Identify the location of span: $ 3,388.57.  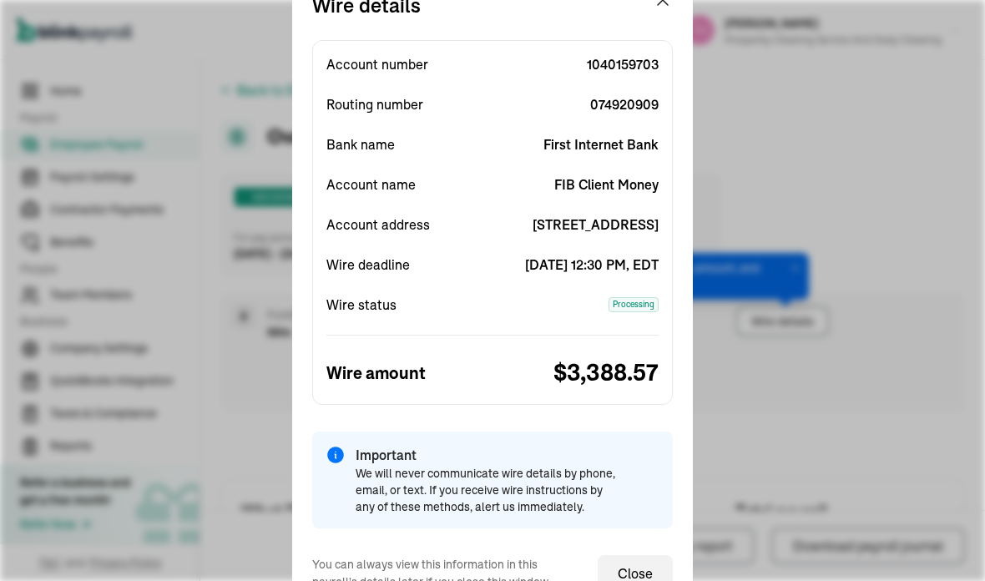
(575, 373).